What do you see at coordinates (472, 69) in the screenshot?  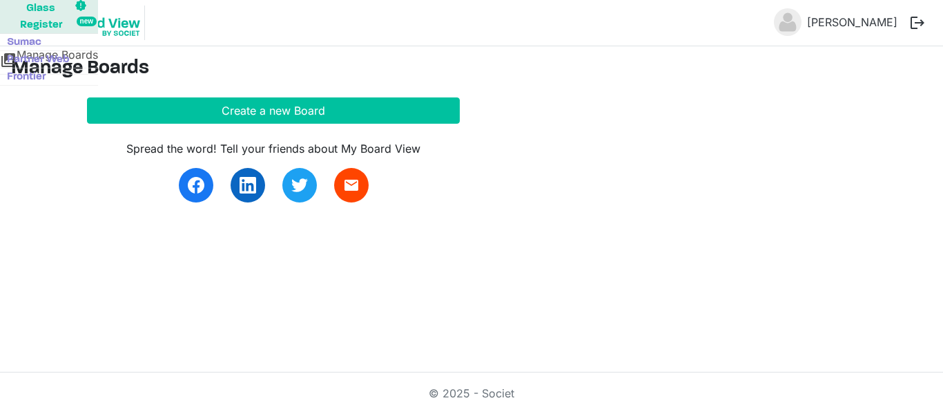 I see `h3: Manage Boards` at bounding box center [472, 69].